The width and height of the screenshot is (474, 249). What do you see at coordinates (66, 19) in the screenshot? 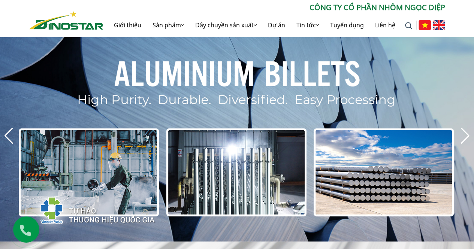
I see `a: Nhôm Dinostar` at bounding box center [66, 19].